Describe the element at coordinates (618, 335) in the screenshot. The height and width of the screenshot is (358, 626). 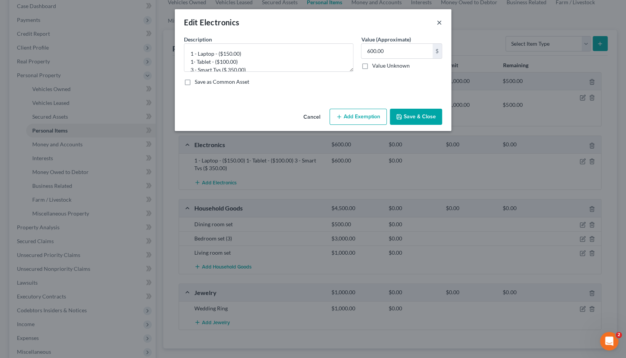
I see `span: 2` at that location.